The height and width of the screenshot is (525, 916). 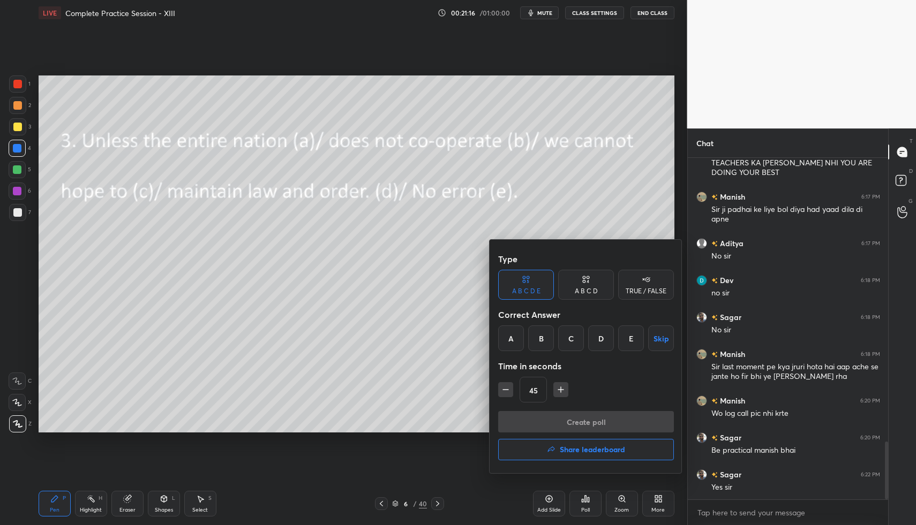 What do you see at coordinates (526, 291) in the screenshot?
I see `div: A B C D E` at bounding box center [526, 291].